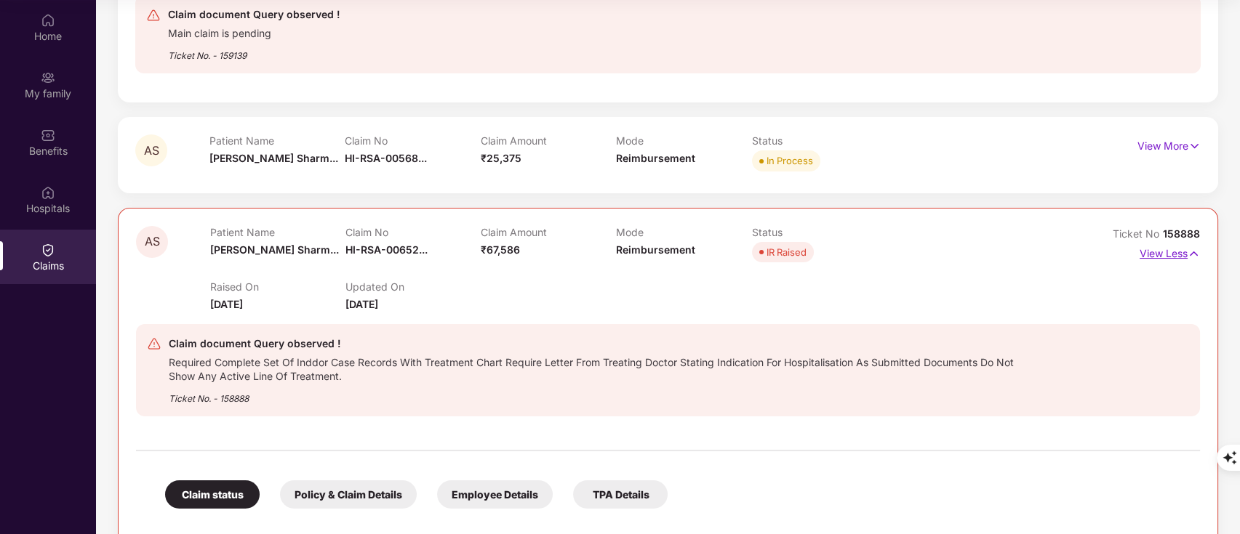  I want to click on div: Claim status, so click(212, 494).